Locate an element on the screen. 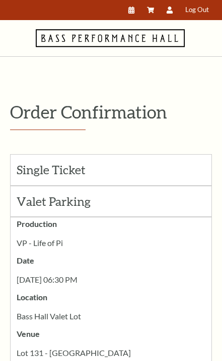 The width and height of the screenshot is (222, 361). a: Log Out is located at coordinates (197, 10).